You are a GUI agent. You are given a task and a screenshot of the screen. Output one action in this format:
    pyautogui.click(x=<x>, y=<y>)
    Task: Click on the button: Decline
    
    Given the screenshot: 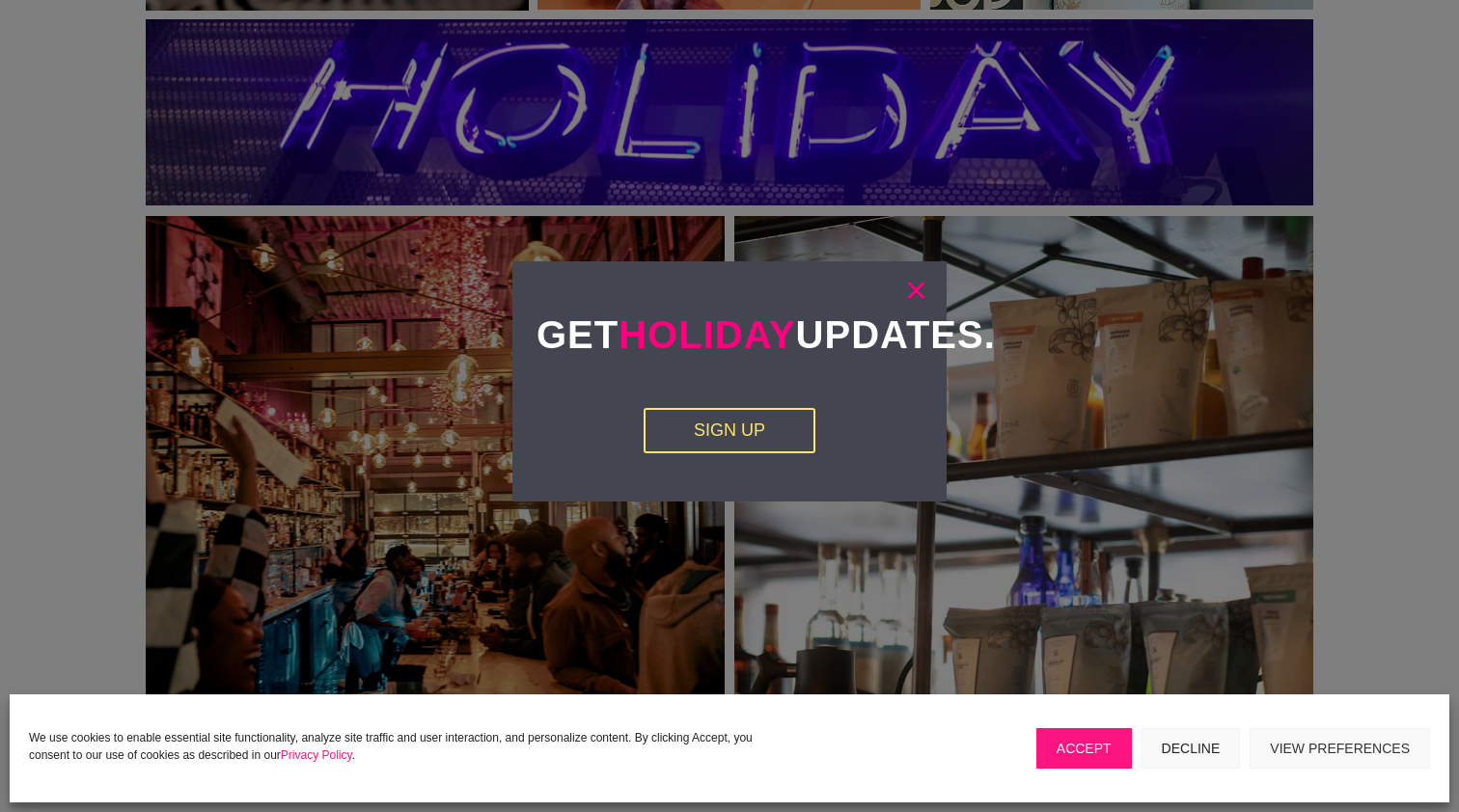 What is the action you would take?
    pyautogui.click(x=1191, y=748)
    